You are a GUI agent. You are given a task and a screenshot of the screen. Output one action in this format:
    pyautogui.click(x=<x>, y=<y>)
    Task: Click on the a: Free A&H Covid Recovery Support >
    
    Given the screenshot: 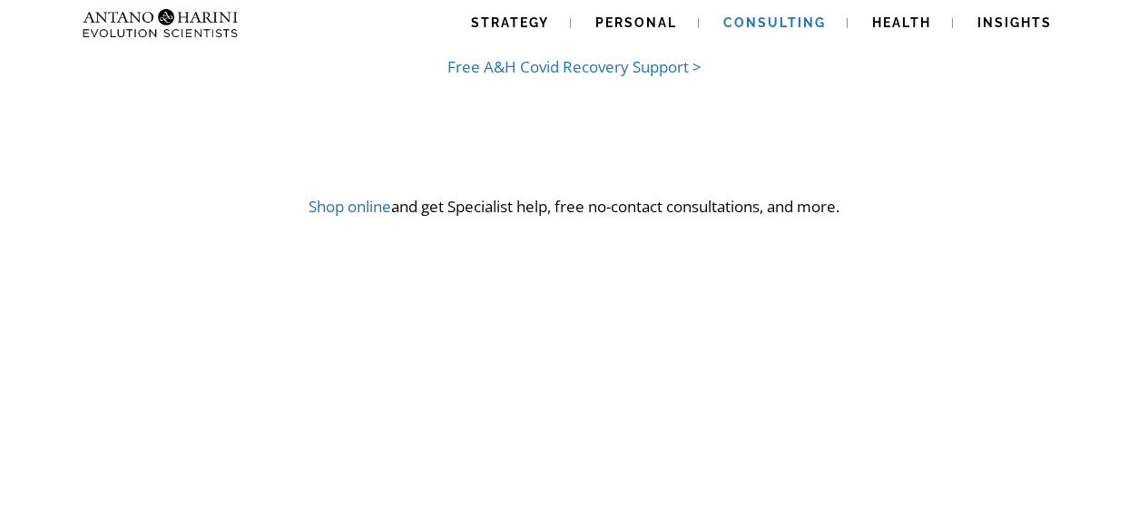 What is the action you would take?
    pyautogui.click(x=574, y=66)
    